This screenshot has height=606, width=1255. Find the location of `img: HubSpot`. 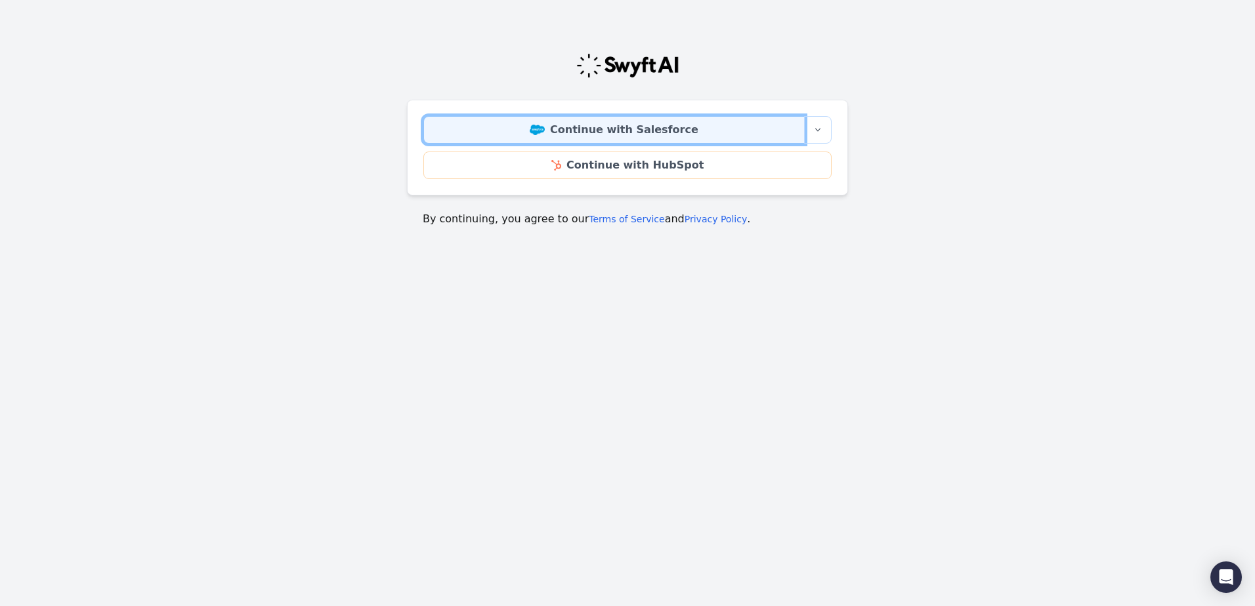

img: HubSpot is located at coordinates (556, 165).